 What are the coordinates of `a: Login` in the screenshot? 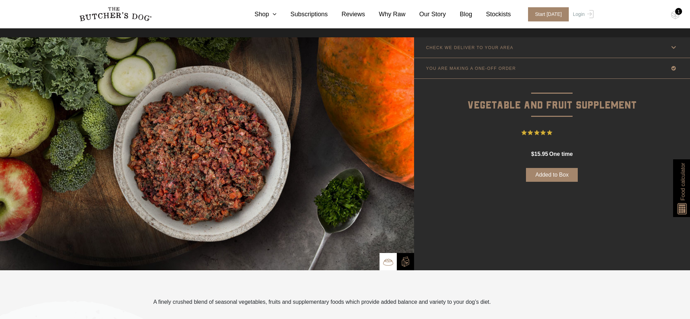 It's located at (582, 14).